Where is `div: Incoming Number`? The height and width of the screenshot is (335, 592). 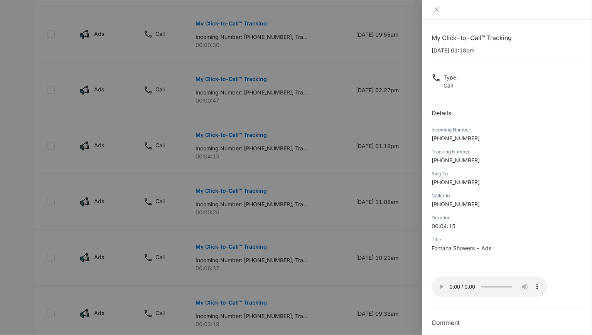
div: Incoming Number is located at coordinates (508, 130).